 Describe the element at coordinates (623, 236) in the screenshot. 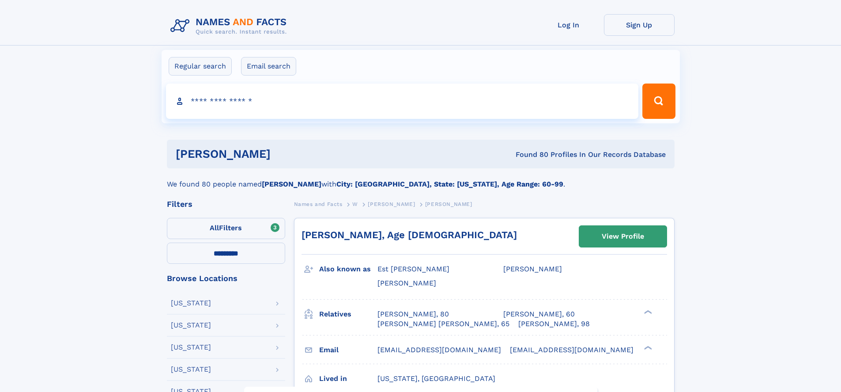

I see `div: View Profile` at that location.